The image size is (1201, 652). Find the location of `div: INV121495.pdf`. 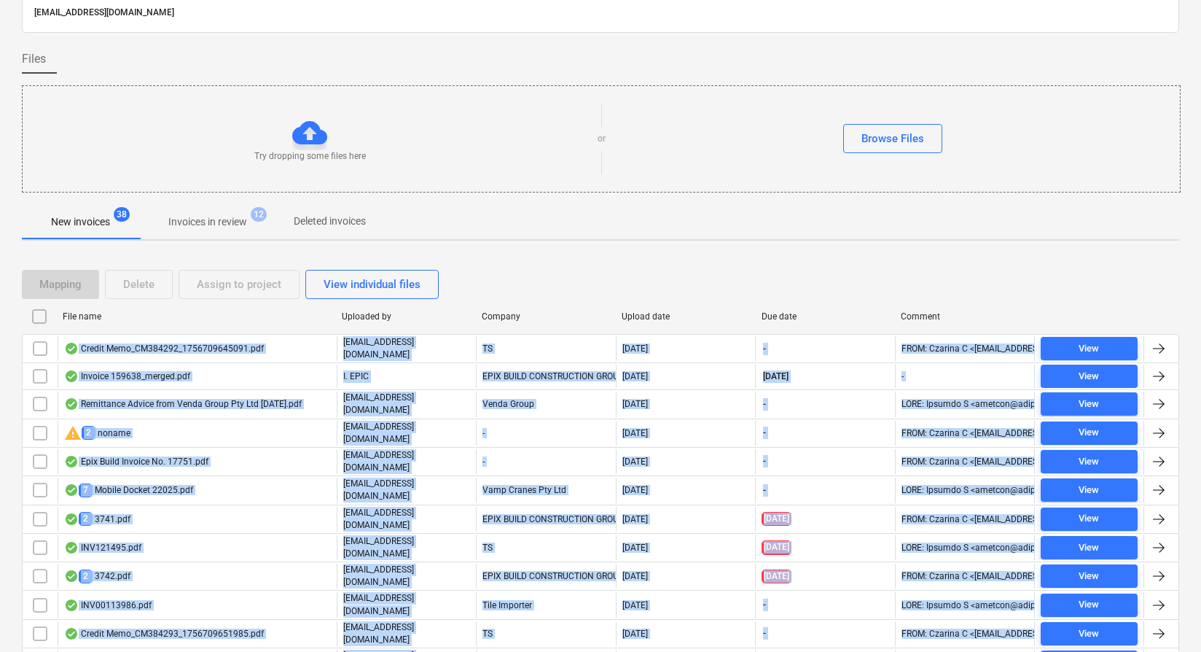

div: INV121495.pdf is located at coordinates (103, 547).